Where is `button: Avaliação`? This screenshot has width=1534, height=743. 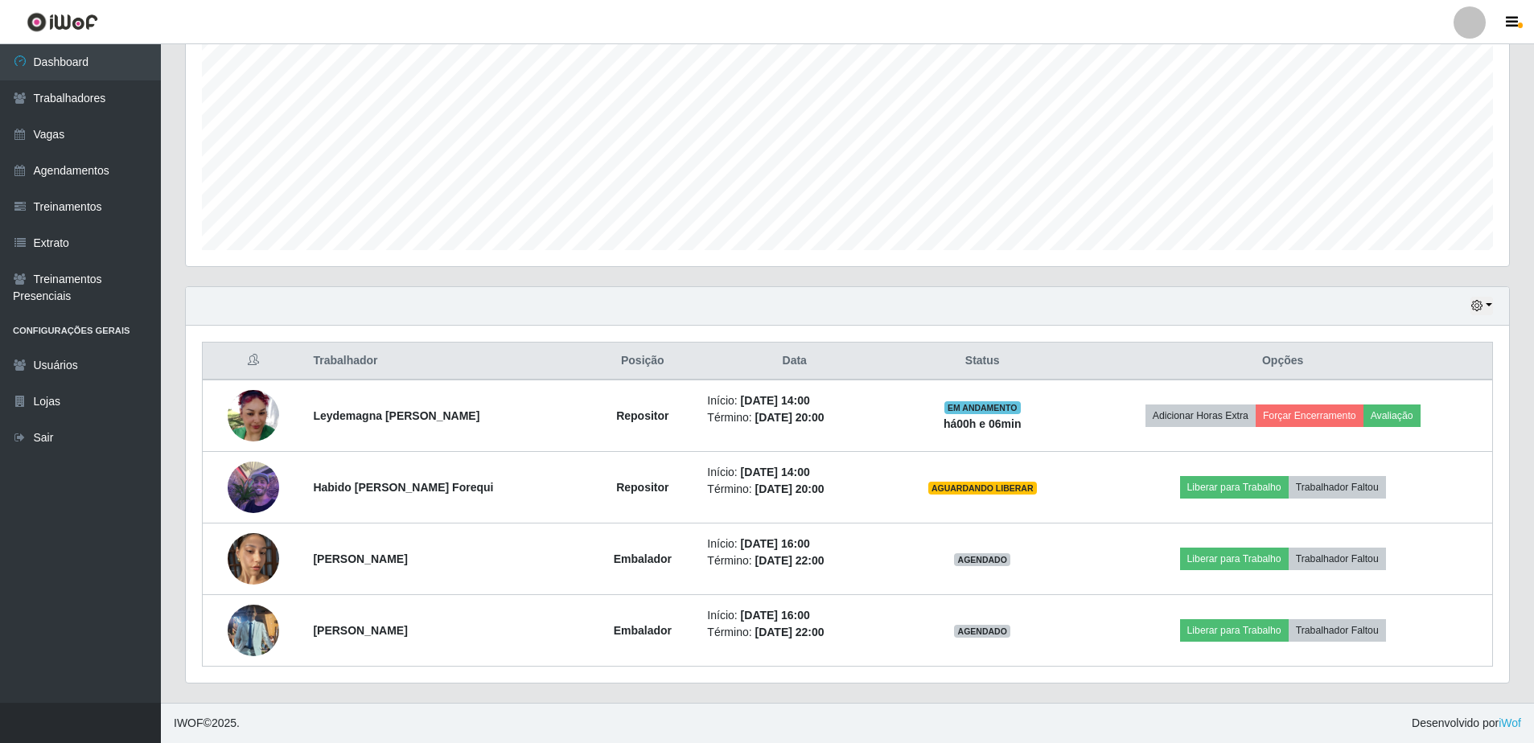 button: Avaliação is located at coordinates (1392, 416).